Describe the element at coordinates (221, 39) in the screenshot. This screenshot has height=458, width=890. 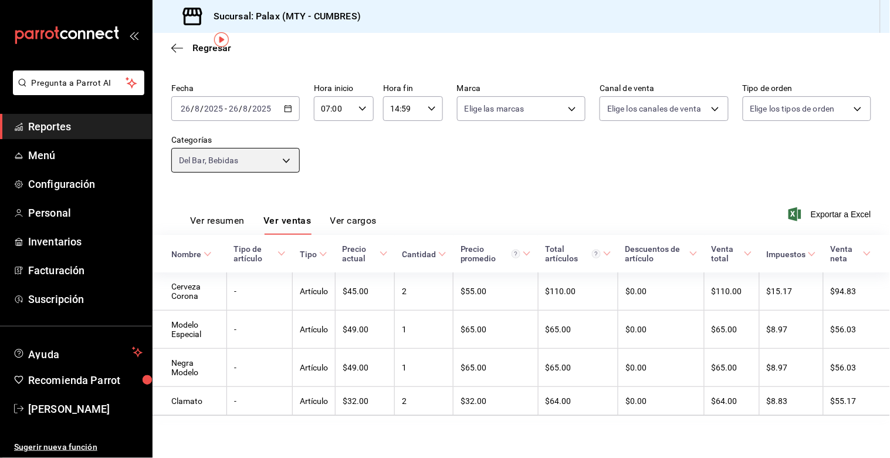
I see `img: Tooltip marker` at that location.